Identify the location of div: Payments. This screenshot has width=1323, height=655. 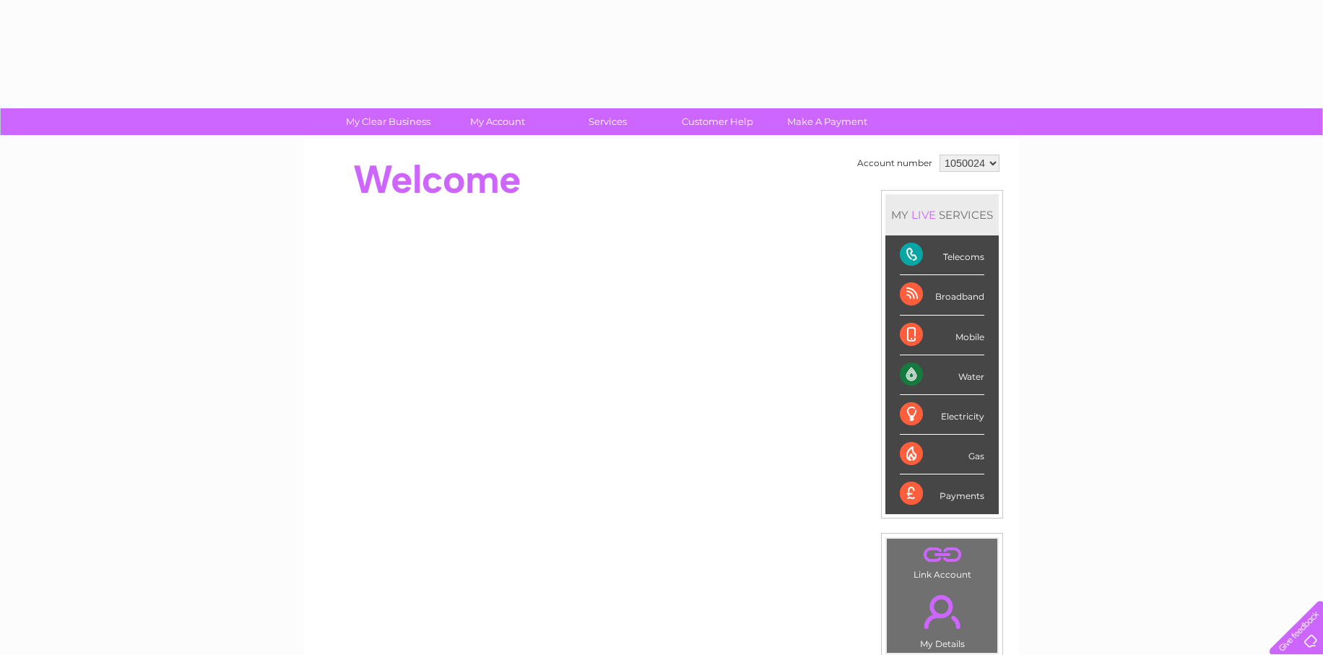
(942, 494).